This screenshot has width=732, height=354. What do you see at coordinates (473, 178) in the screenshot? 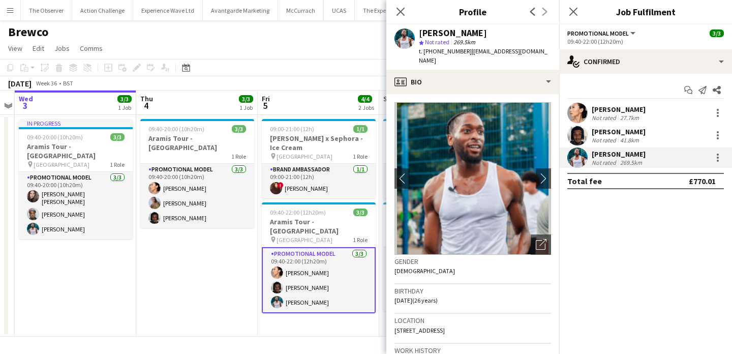
I see `img: Crew avatar or photo` at bounding box center [473, 178].